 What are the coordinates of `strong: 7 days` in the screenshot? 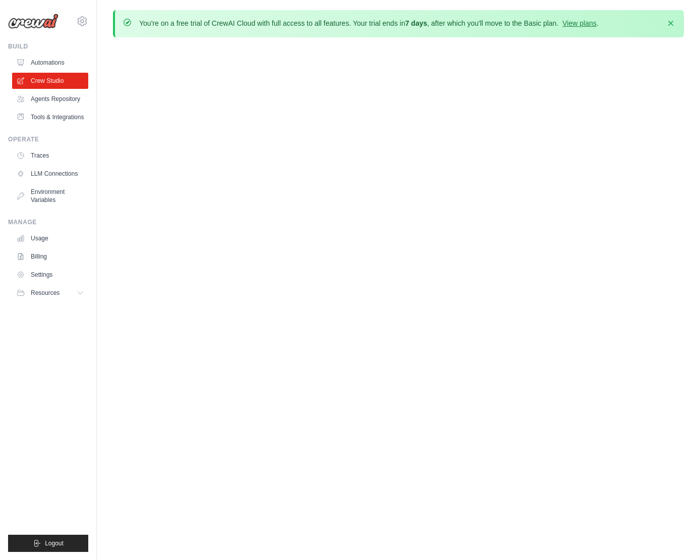 It's located at (416, 23).